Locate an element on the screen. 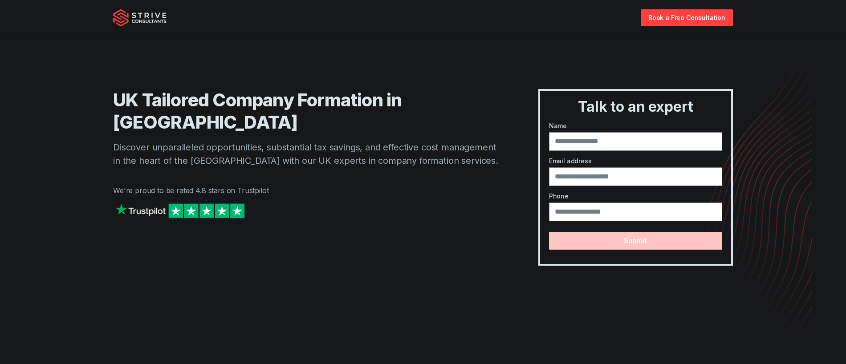 The width and height of the screenshot is (846, 364). p: We're proud to be rated 4.8 stars on Trustpilot is located at coordinates (308, 191).